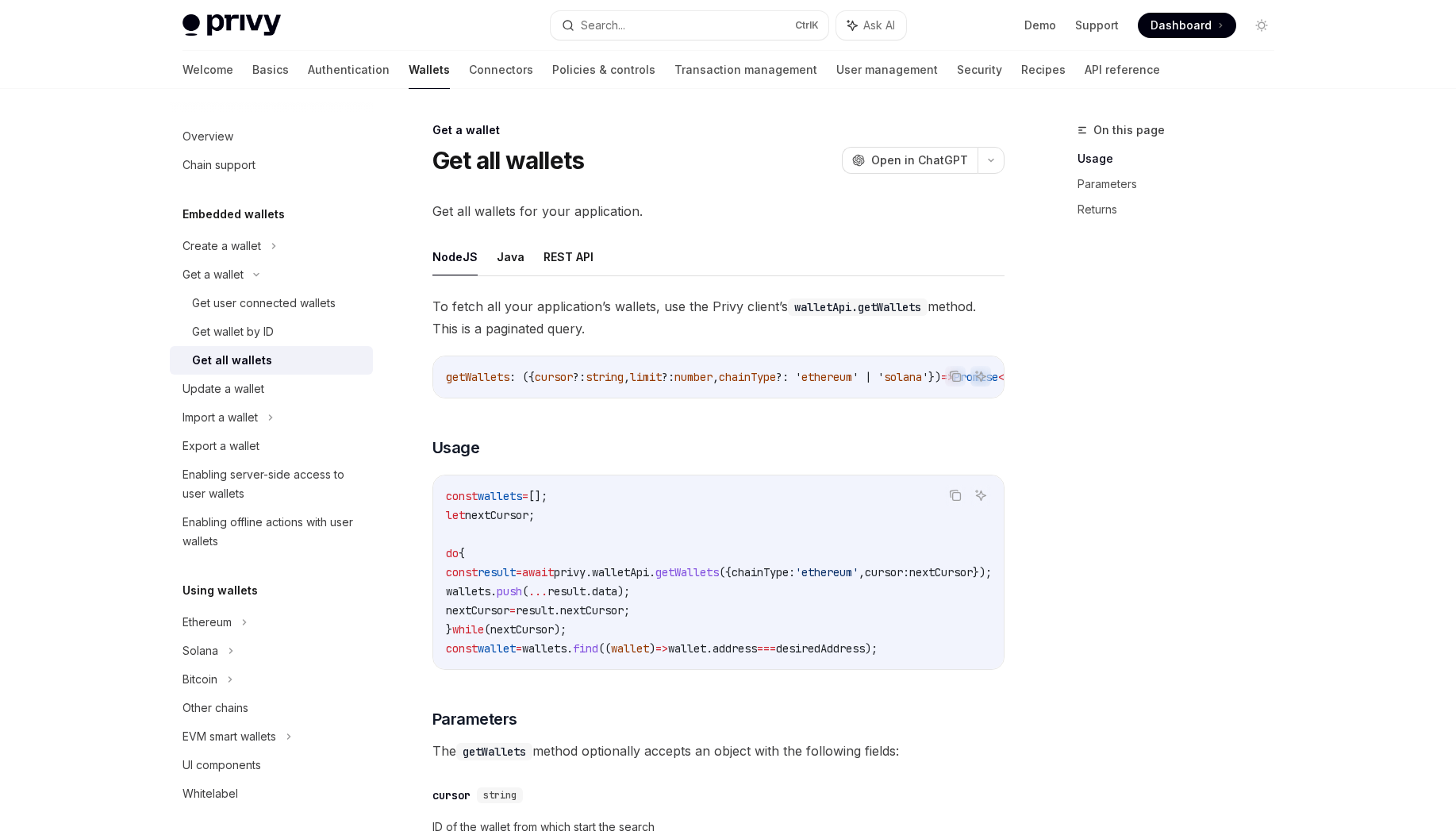 Image resolution: width=1456 pixels, height=835 pixels. What do you see at coordinates (568, 257) in the screenshot?
I see `button: REST API` at bounding box center [568, 257].